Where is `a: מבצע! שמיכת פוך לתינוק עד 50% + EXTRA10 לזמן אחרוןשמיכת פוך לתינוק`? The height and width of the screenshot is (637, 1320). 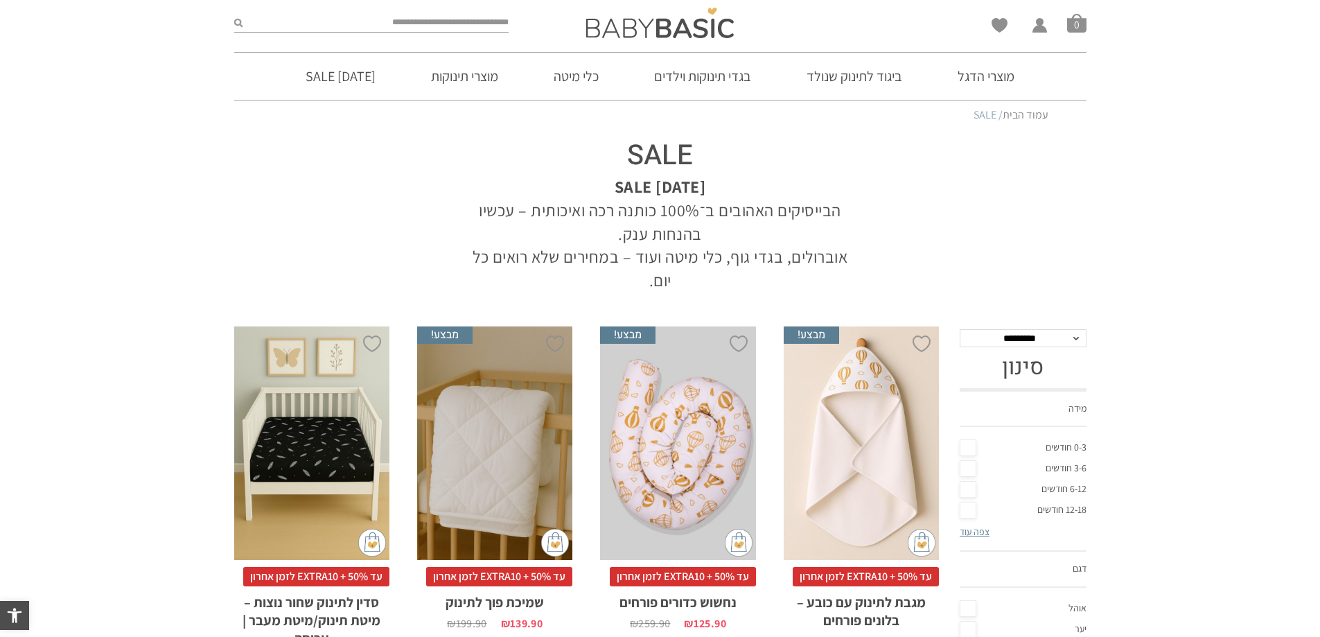
a: מבצע! שמיכת פוך לתינוק עד 50% + EXTRA10 לזמן אחרוןשמיכת פוך לתינוק is located at coordinates (495, 477).